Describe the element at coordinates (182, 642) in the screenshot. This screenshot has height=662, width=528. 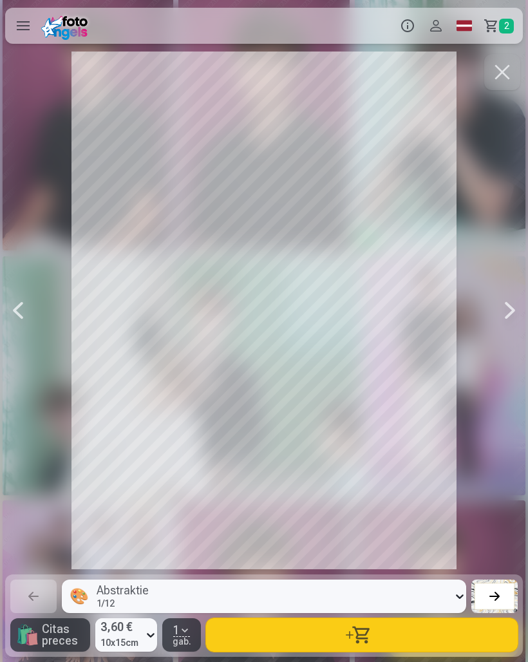
I see `span: gab.` at that location.